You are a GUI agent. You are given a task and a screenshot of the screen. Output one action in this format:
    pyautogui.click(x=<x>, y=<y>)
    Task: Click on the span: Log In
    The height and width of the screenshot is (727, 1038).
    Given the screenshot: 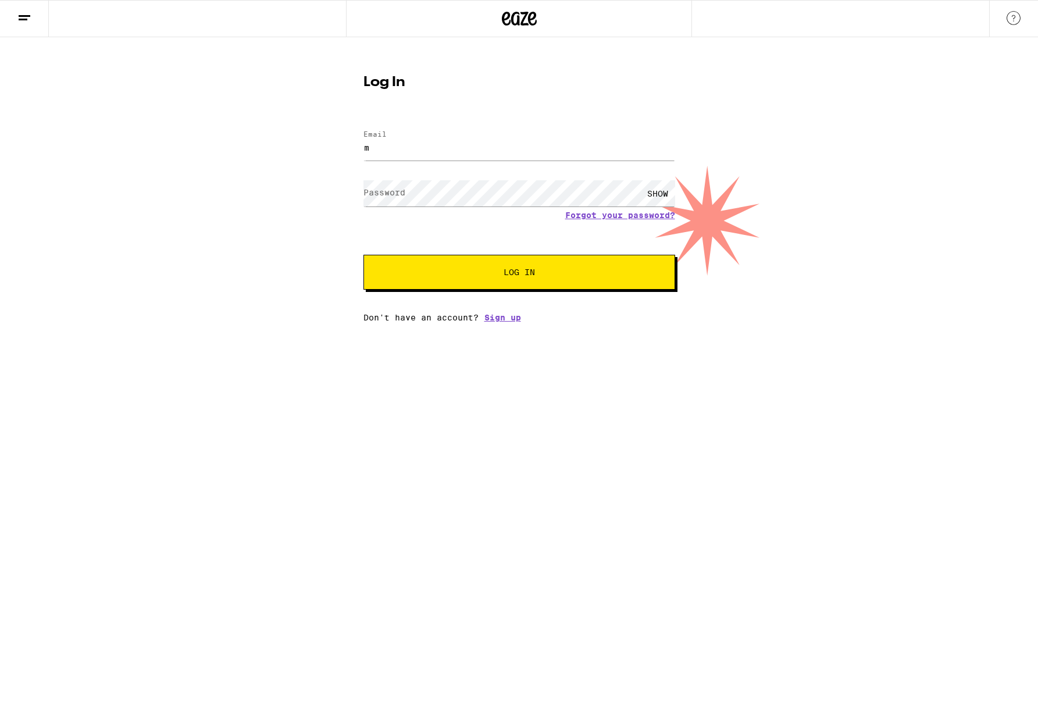 What is the action you would take?
    pyautogui.click(x=519, y=272)
    